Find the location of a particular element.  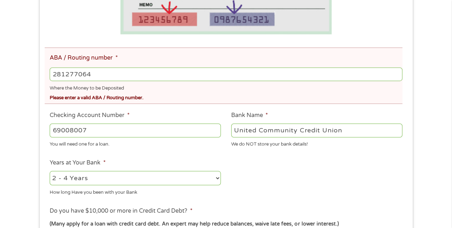

div: (Many apply for a loan with credit card debt. An expert may help reduce balances, waive late fees... is located at coordinates (226, 225).